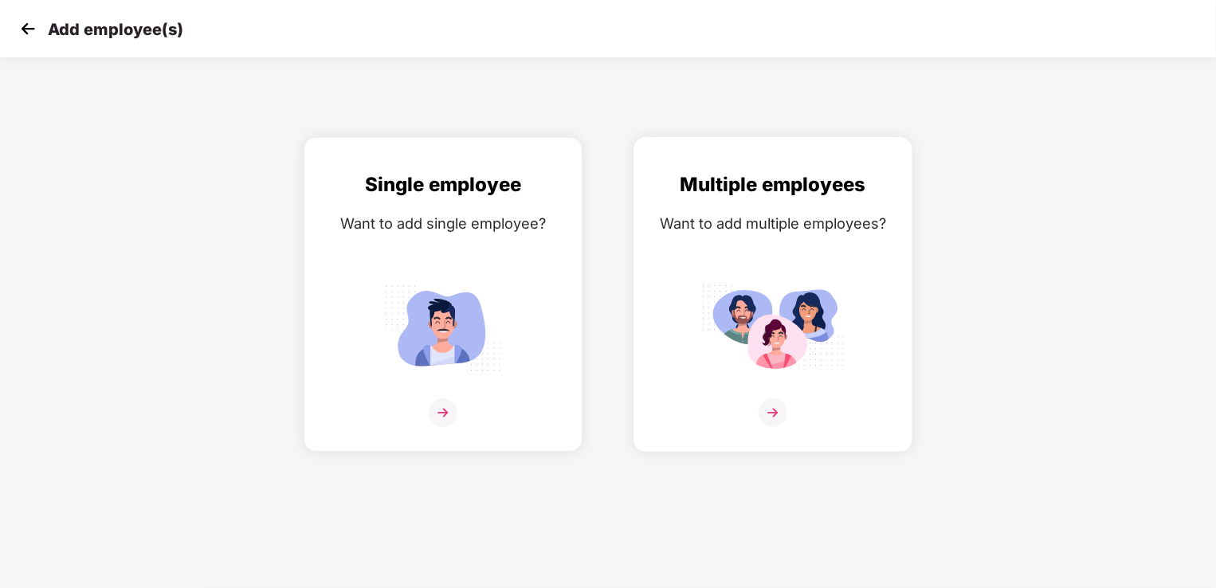 This screenshot has height=588, width=1216. Describe the element at coordinates (116, 29) in the screenshot. I see `p: Add employee(s)` at that location.